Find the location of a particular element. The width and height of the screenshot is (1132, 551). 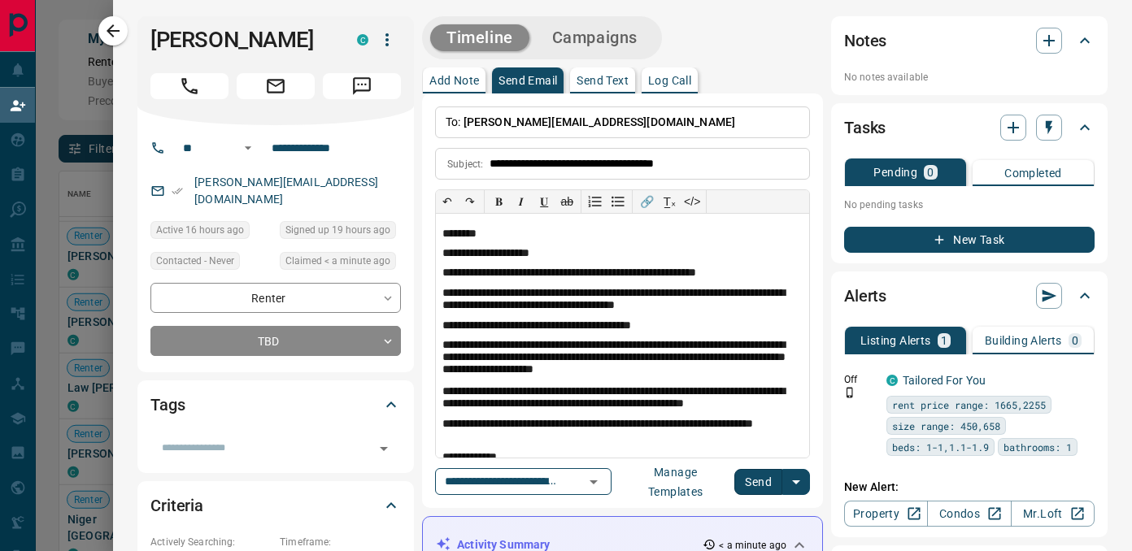

p: Add Note is located at coordinates (454, 81).